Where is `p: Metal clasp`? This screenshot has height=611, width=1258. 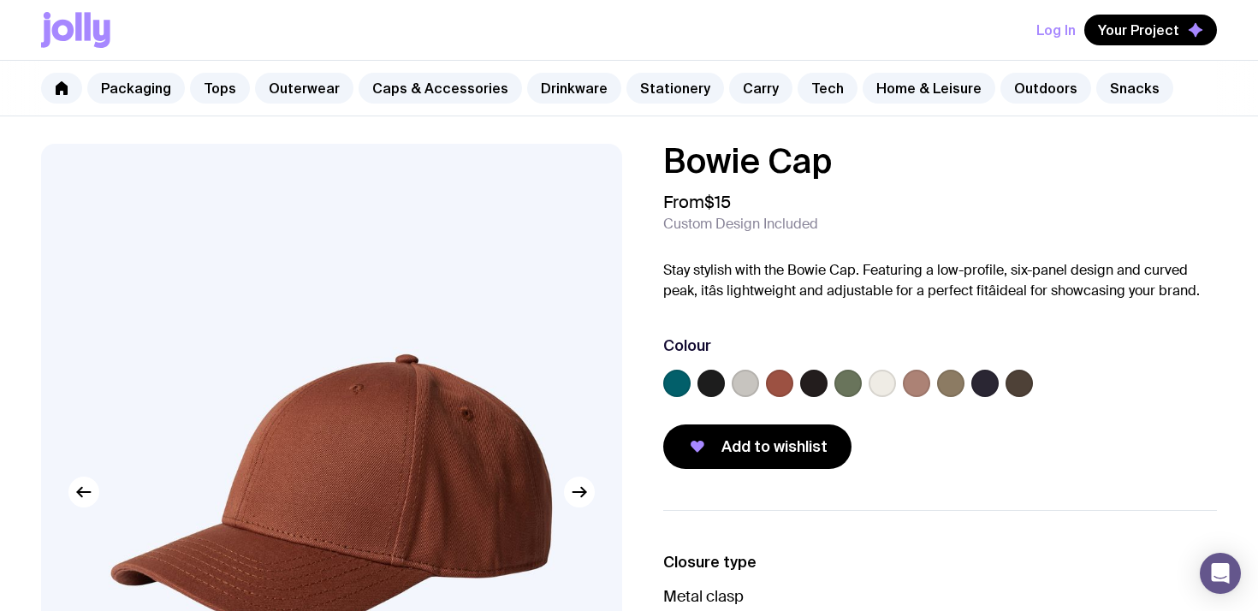
p: Metal clasp is located at coordinates (940, 596).